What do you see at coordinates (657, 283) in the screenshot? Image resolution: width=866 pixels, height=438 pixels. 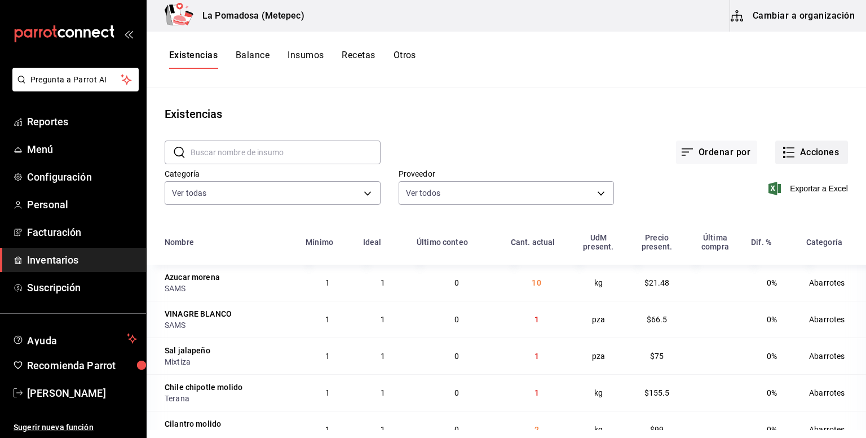 I see `span: $21.48` at bounding box center [657, 283].